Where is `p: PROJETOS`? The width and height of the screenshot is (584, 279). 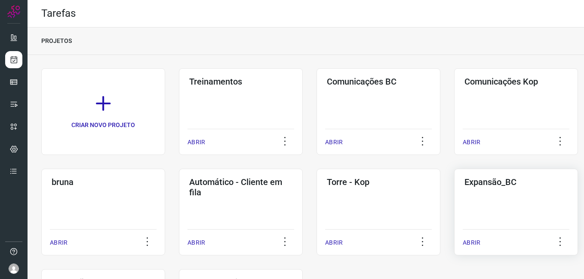 p: PROJETOS is located at coordinates (56, 41).